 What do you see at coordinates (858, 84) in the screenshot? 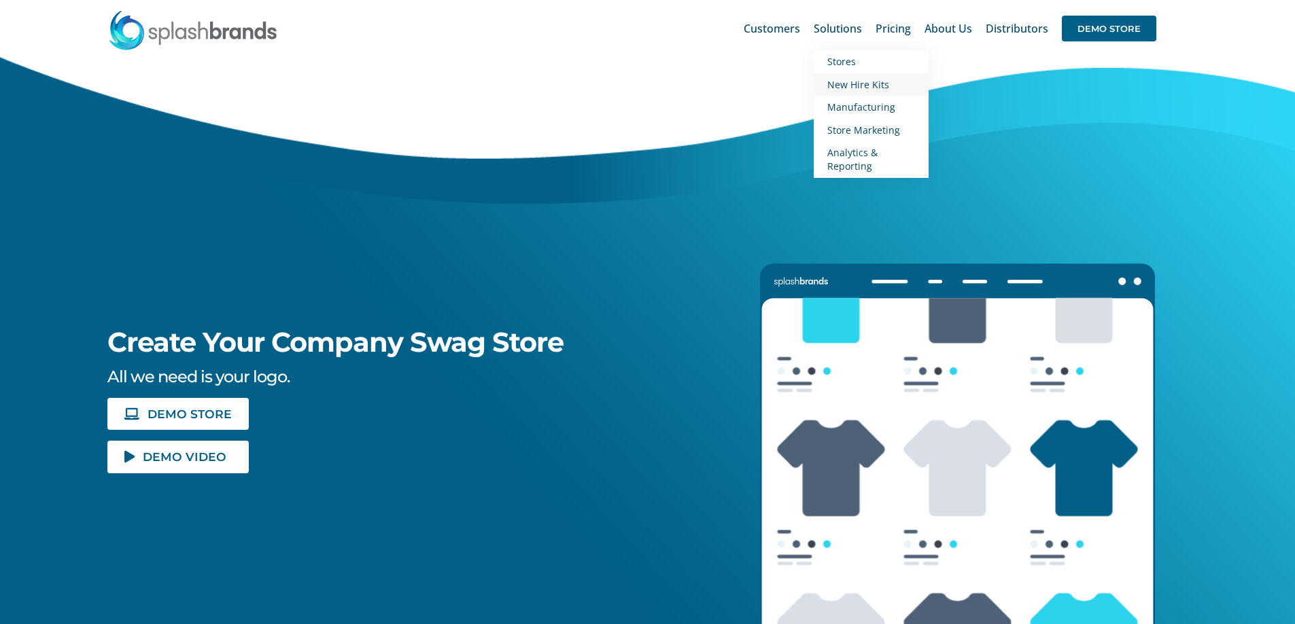
I see `span: New Hire Kits` at bounding box center [858, 84].